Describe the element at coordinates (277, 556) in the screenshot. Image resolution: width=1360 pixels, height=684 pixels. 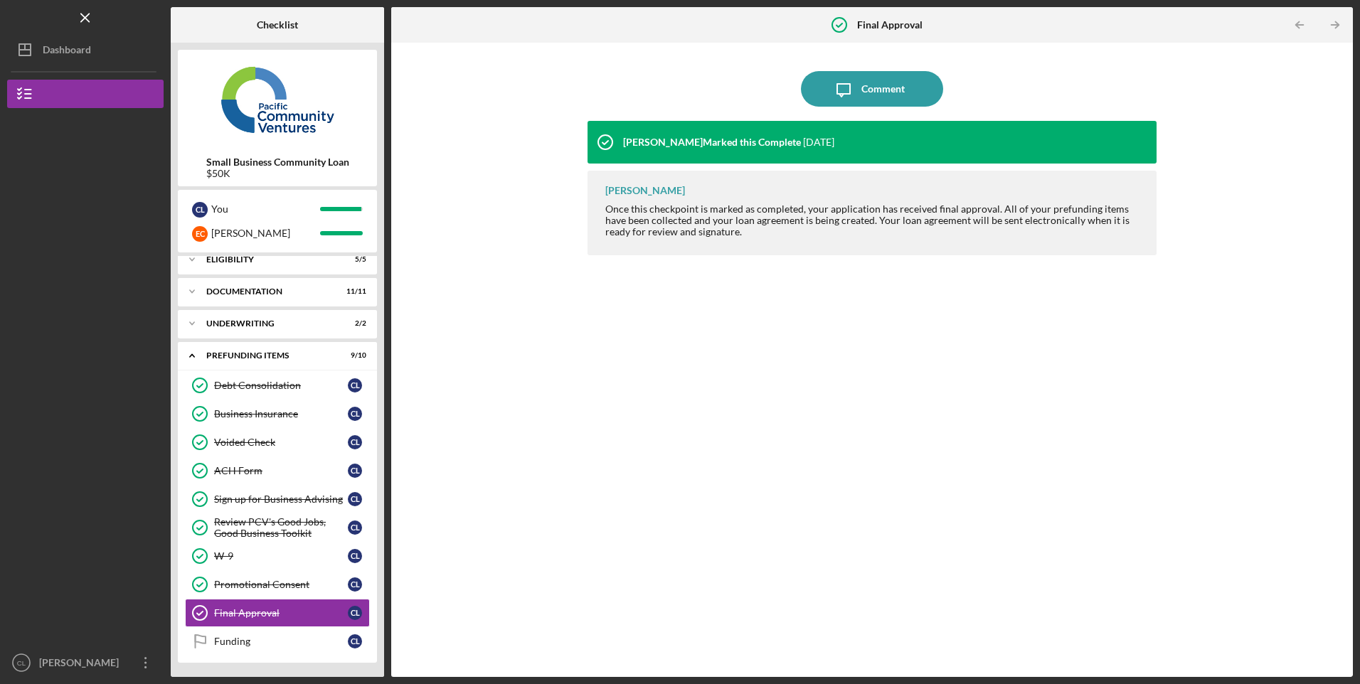
I see `a: W-9CL` at that location.